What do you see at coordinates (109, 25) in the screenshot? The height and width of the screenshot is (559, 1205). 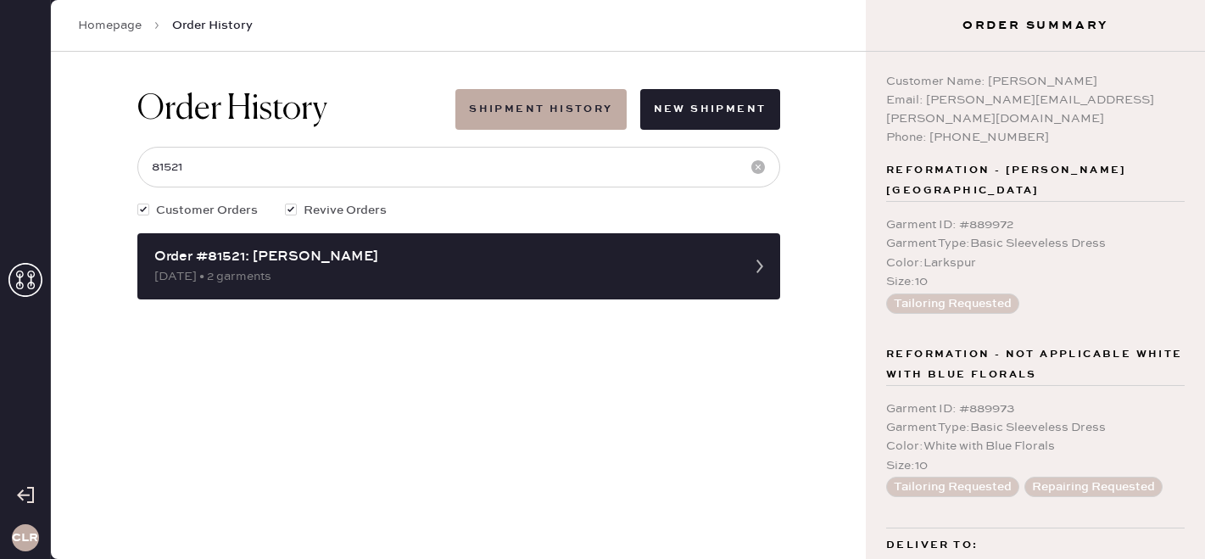 I see `a: Homepage` at bounding box center [109, 25].